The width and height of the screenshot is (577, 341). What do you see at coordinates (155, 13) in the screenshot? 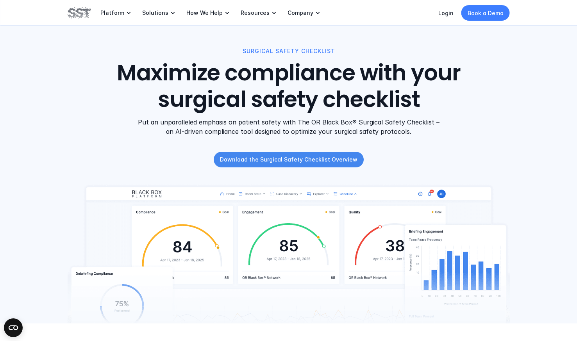
I see `p: Solutions` at bounding box center [155, 13].